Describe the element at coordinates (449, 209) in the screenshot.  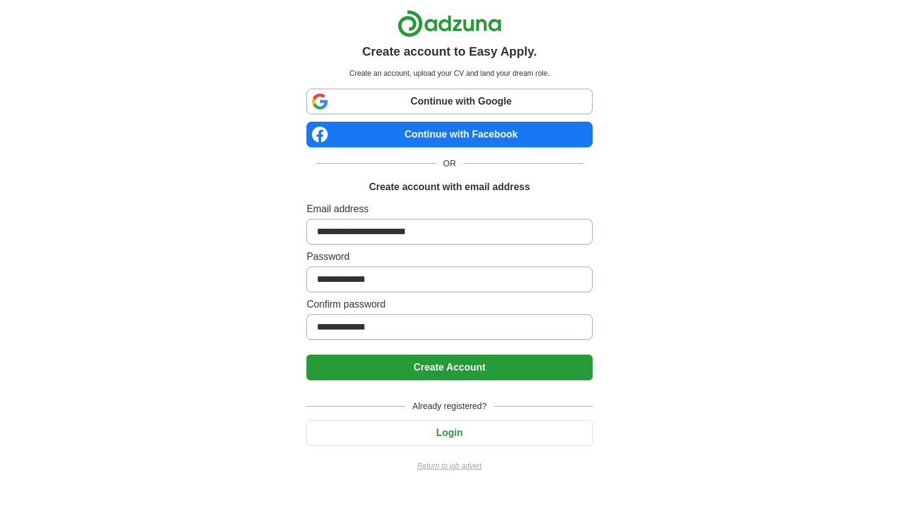
I see `label: Email address` at that location.